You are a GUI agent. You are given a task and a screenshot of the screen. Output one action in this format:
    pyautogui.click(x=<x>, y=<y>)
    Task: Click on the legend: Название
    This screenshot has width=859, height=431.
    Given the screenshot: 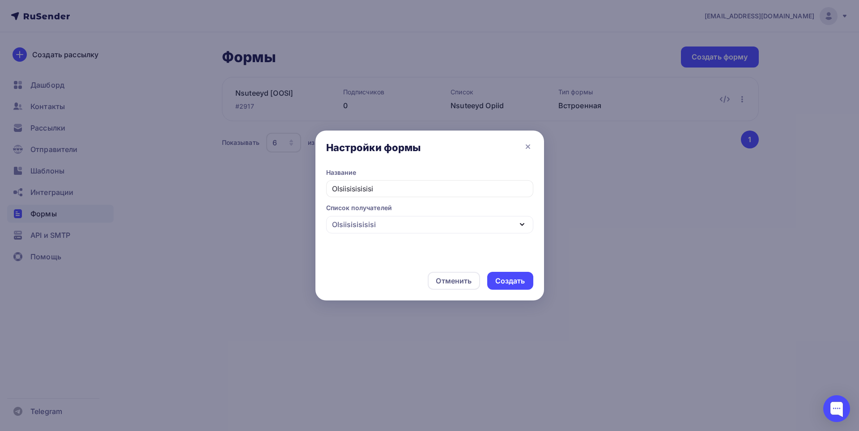 What is the action you would take?
    pyautogui.click(x=429, y=174)
    